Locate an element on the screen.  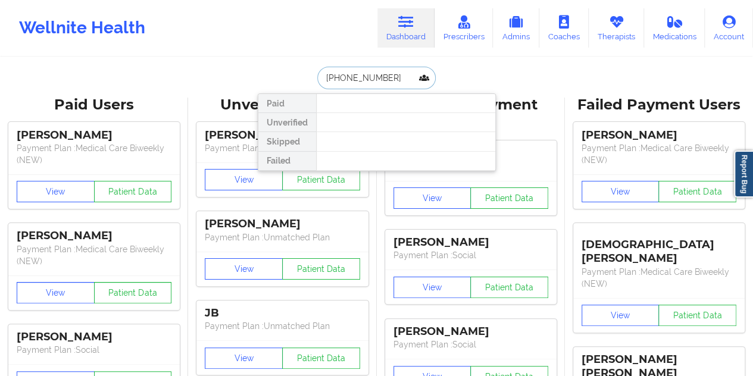
div: Failed is located at coordinates (287, 161).